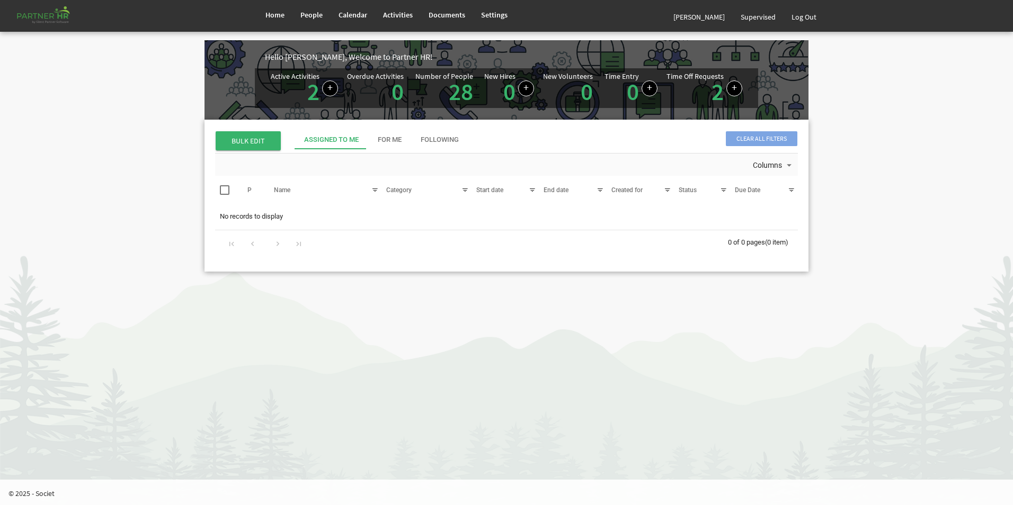  I want to click on span: (0 item), so click(777, 242).